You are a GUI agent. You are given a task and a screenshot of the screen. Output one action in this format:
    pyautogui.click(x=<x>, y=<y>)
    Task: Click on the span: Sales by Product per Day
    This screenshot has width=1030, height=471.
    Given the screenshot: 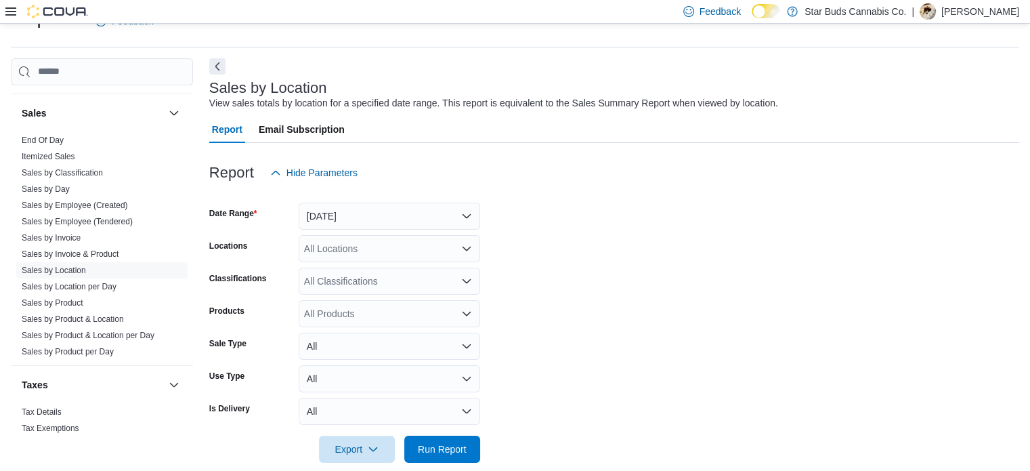 What is the action you would take?
    pyautogui.click(x=68, y=351)
    